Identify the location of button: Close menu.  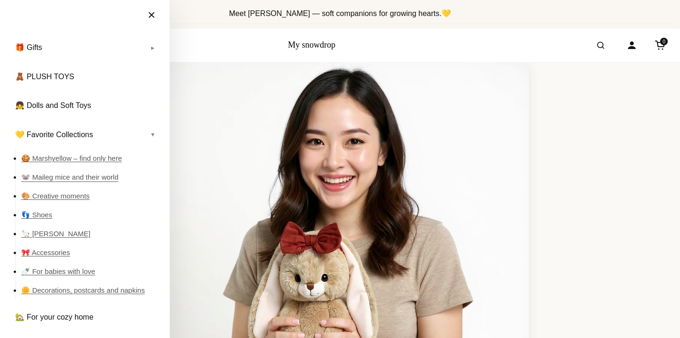
(151, 15).